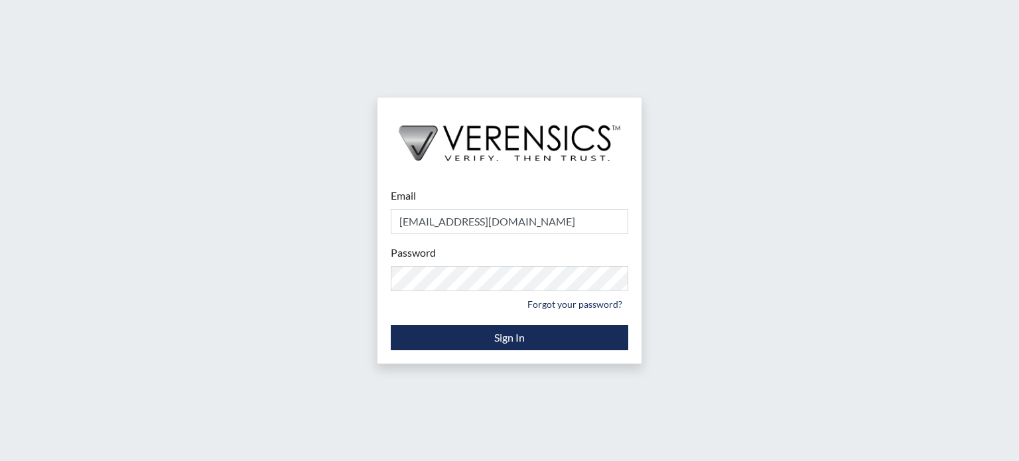 This screenshot has width=1019, height=461. Describe the element at coordinates (510, 222) in the screenshot. I see `input: Email` at that location.